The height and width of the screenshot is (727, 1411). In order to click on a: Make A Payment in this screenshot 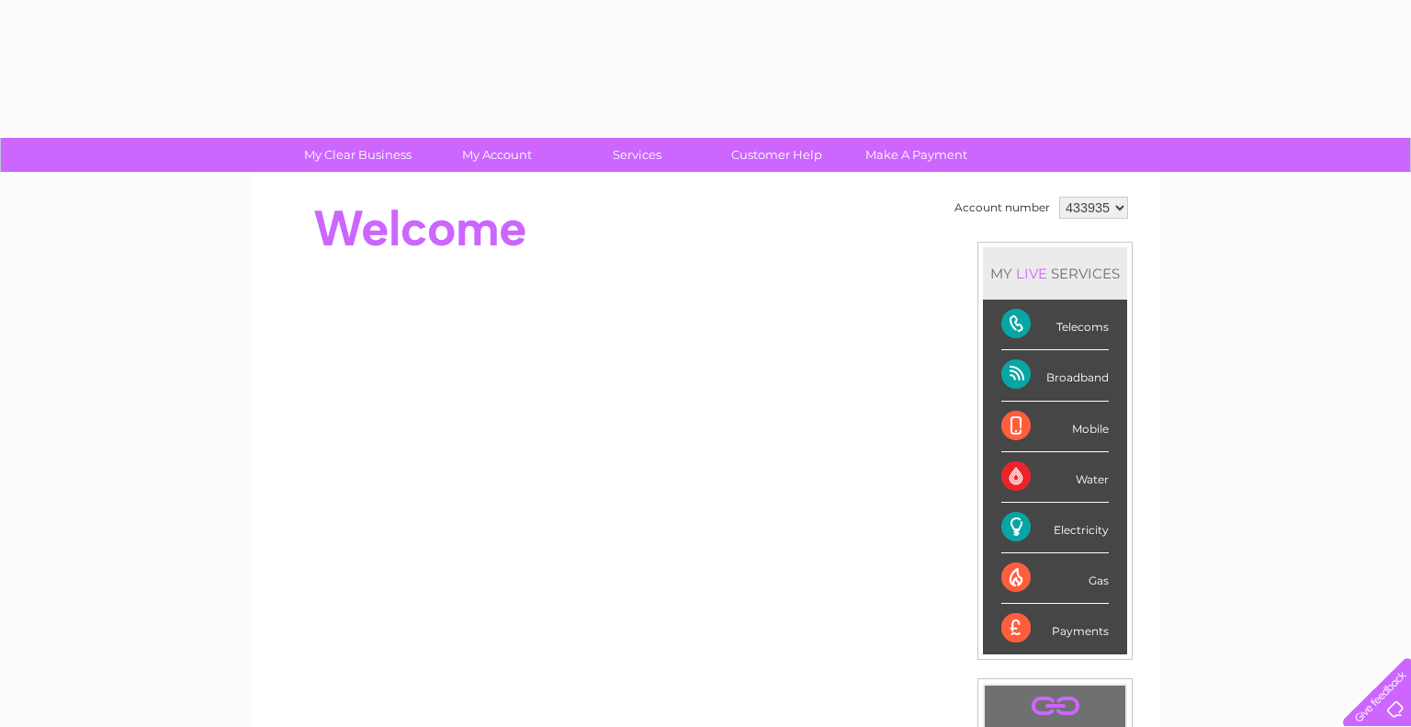, I will do `click(916, 154)`.